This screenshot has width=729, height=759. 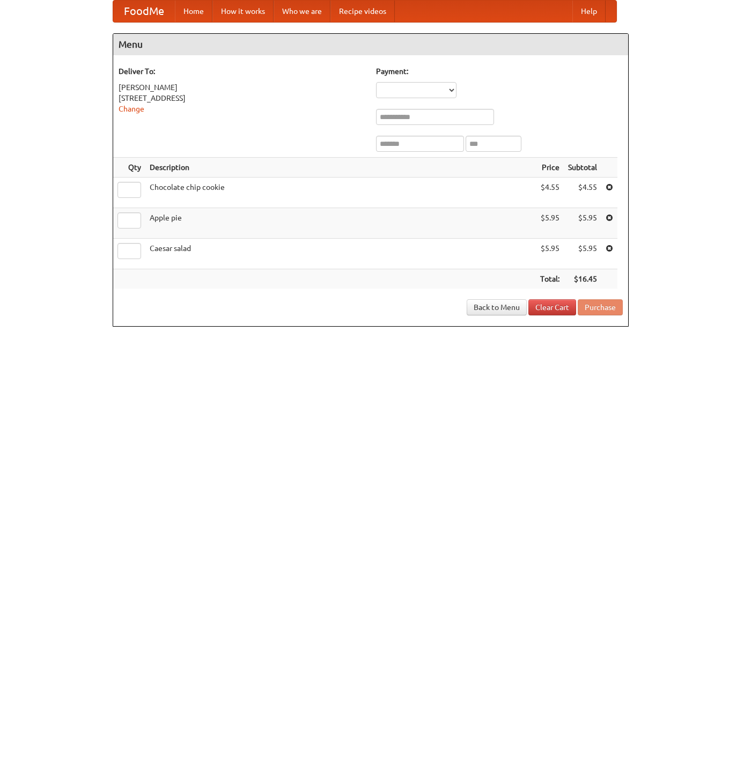 I want to click on a: Recipe videos, so click(x=363, y=11).